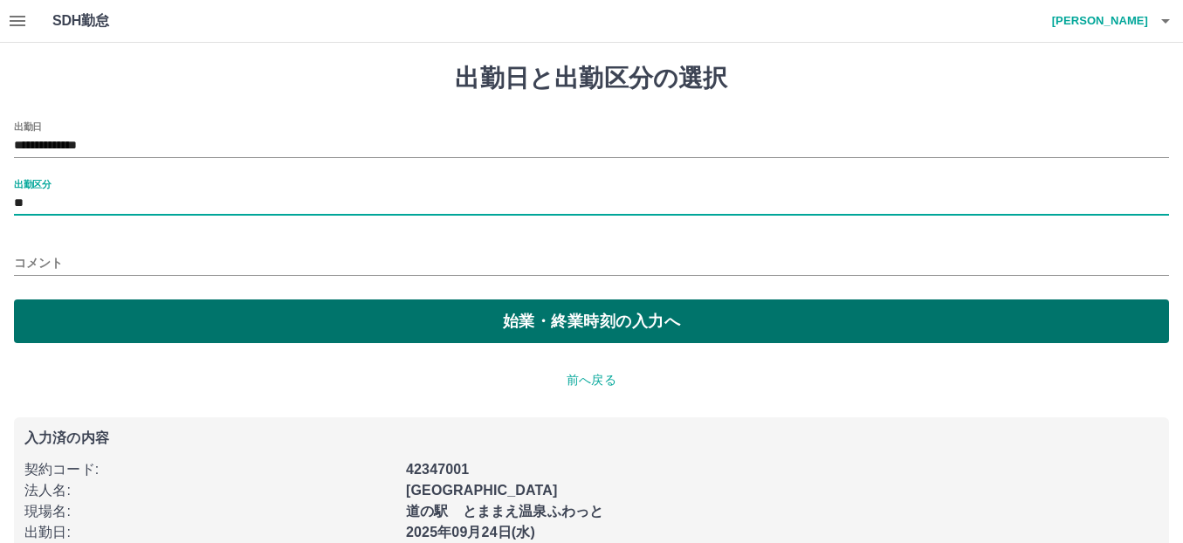  I want to click on b: 2025年09月24日(水), so click(471, 532).